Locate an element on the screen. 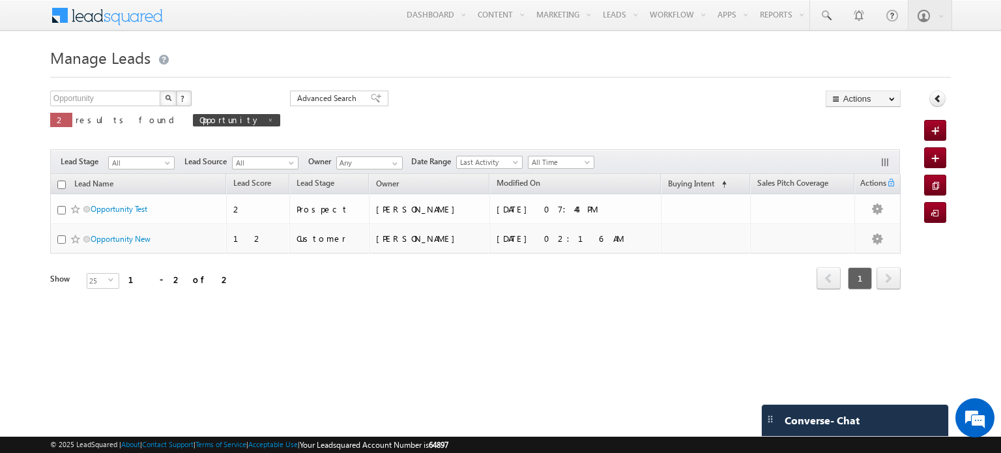 The height and width of the screenshot is (453, 1001). span: select is located at coordinates (113, 279).